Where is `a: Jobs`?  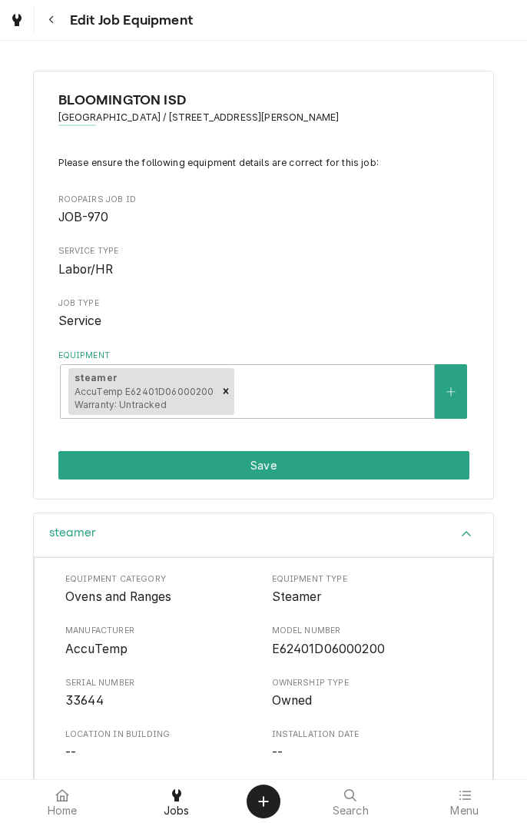 a: Jobs is located at coordinates (177, 801).